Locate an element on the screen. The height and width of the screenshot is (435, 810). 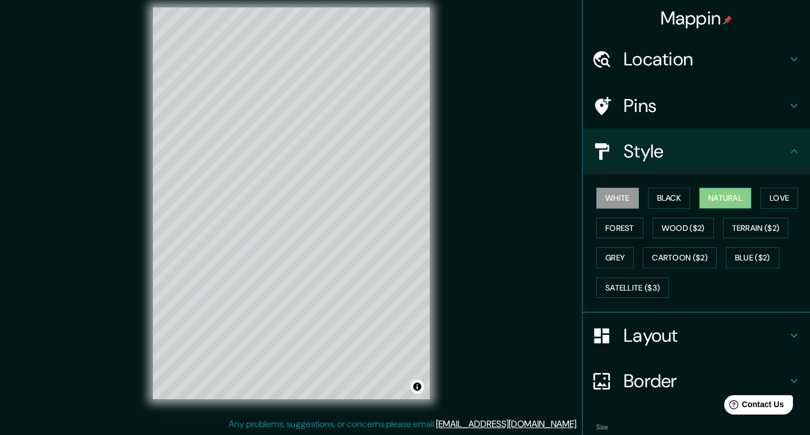
button: Wood ($2) is located at coordinates (683, 228).